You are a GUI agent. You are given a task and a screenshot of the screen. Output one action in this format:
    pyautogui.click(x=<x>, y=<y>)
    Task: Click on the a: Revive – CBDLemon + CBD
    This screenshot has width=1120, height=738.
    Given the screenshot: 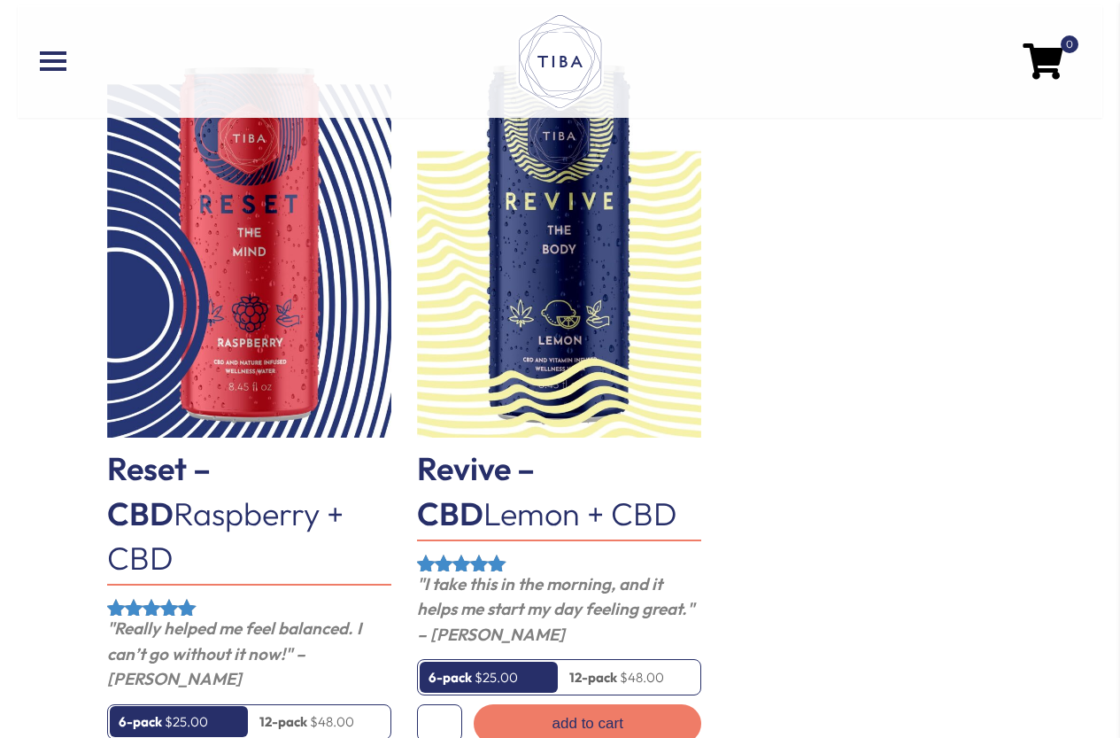 What is the action you would take?
    pyautogui.click(x=547, y=490)
    